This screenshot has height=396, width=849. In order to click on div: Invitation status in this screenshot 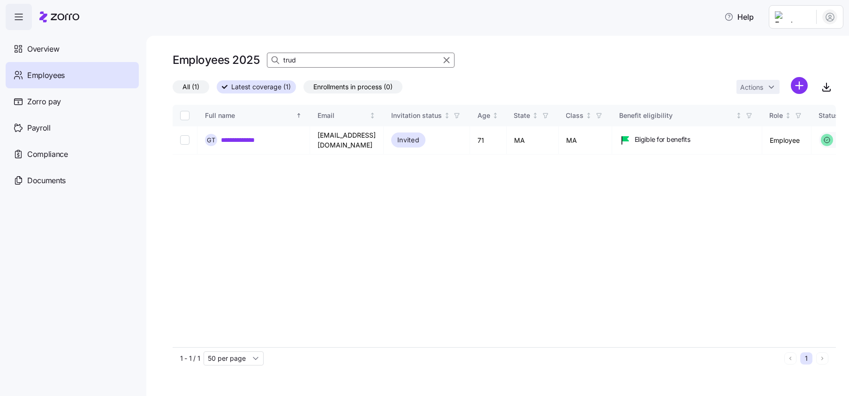, I will do `click(417, 115)`.